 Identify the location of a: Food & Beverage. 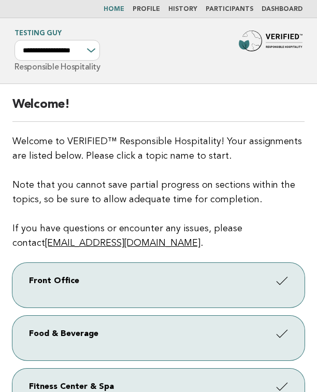
(158, 338).